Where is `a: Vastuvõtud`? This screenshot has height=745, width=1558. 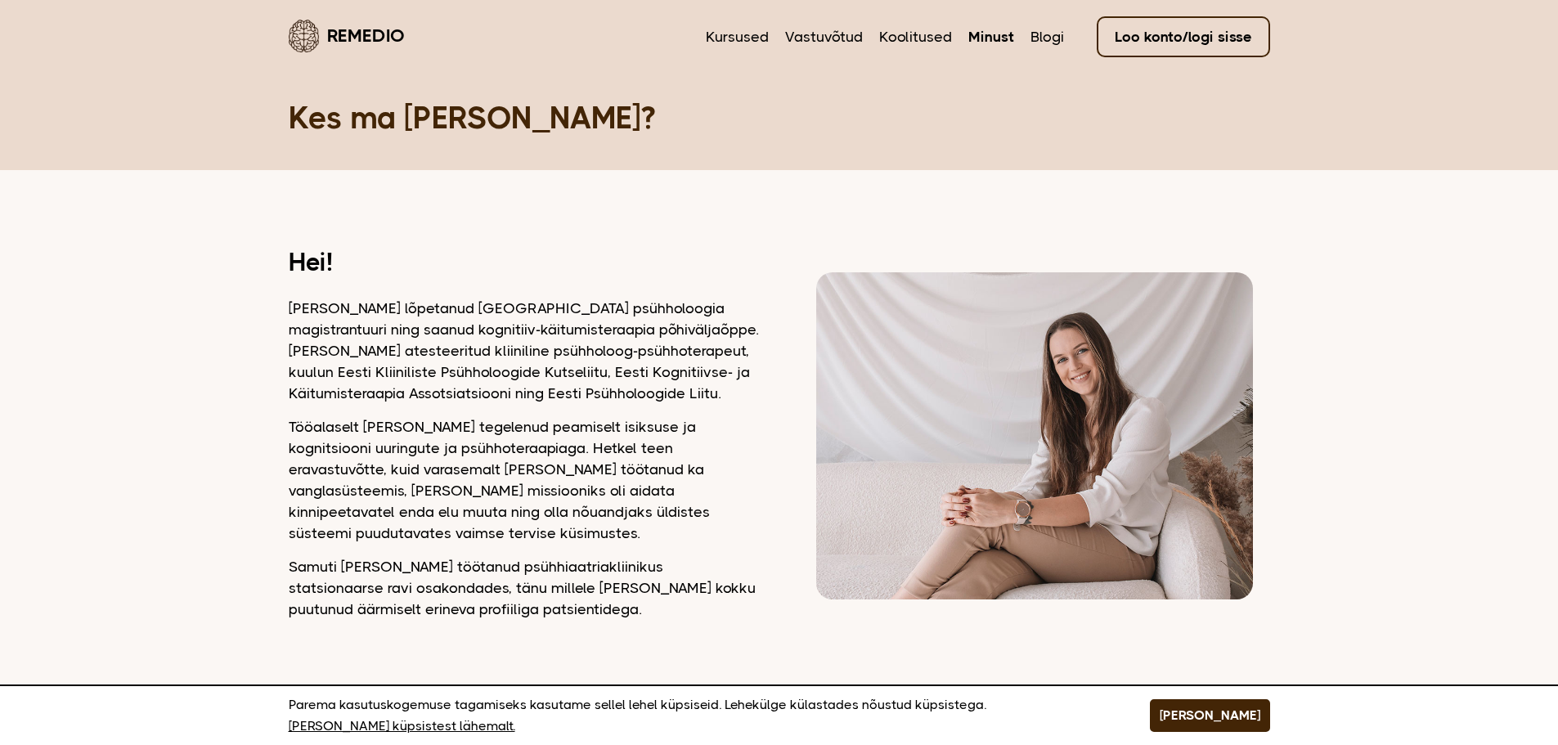 a: Vastuvõtud is located at coordinates (823, 37).